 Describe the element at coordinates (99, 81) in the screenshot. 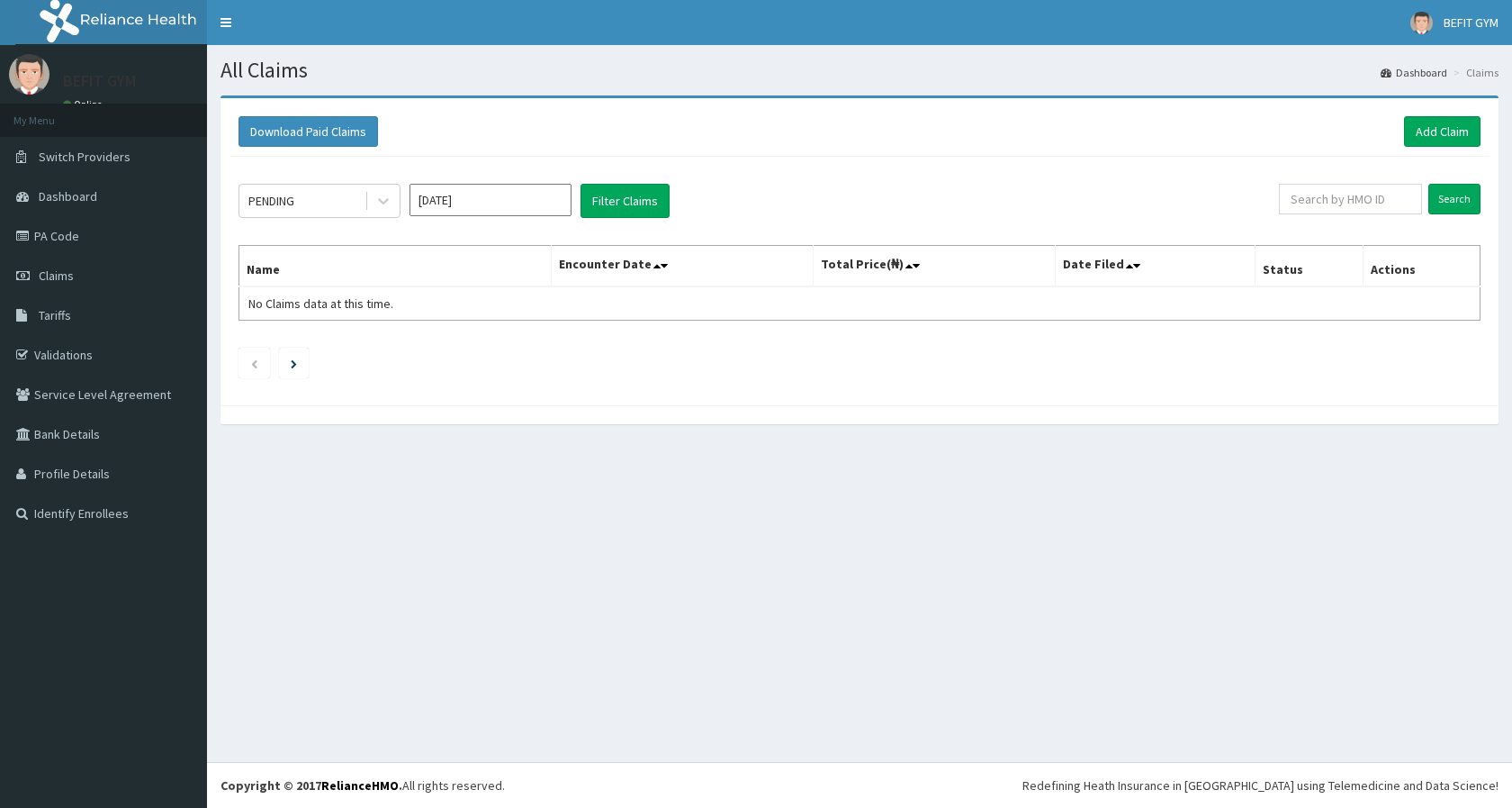

I see `p: BEFIT GYM` at that location.